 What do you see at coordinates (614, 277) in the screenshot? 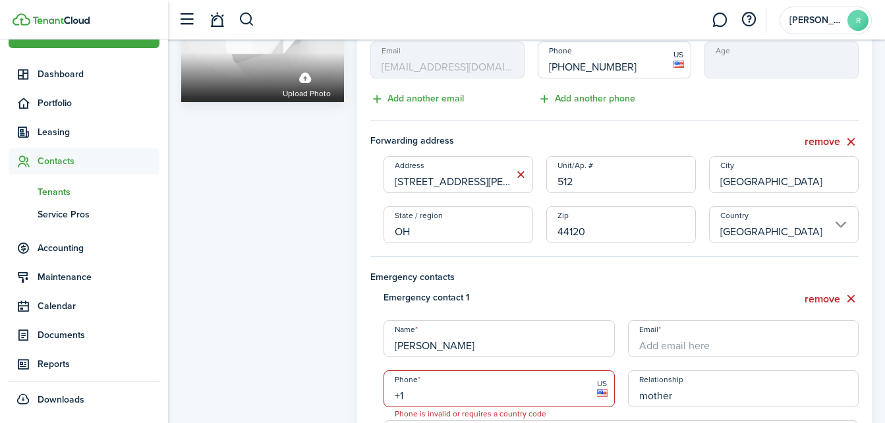
I see `h4: Emergency contacts` at bounding box center [614, 277].